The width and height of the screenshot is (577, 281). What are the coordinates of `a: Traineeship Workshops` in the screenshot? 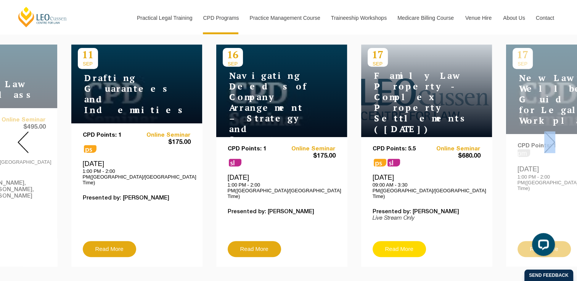 It's located at (358, 18).